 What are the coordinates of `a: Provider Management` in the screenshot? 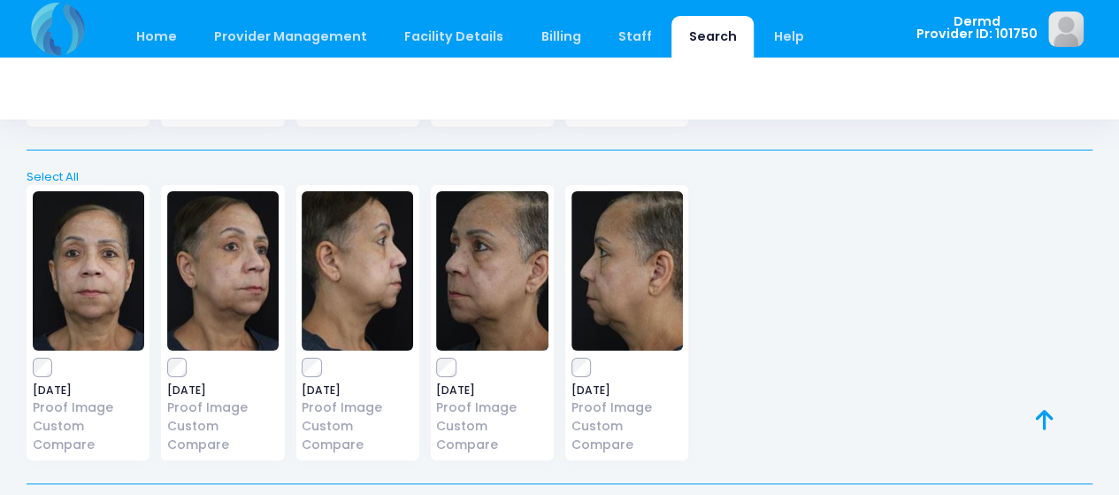 It's located at (290, 36).